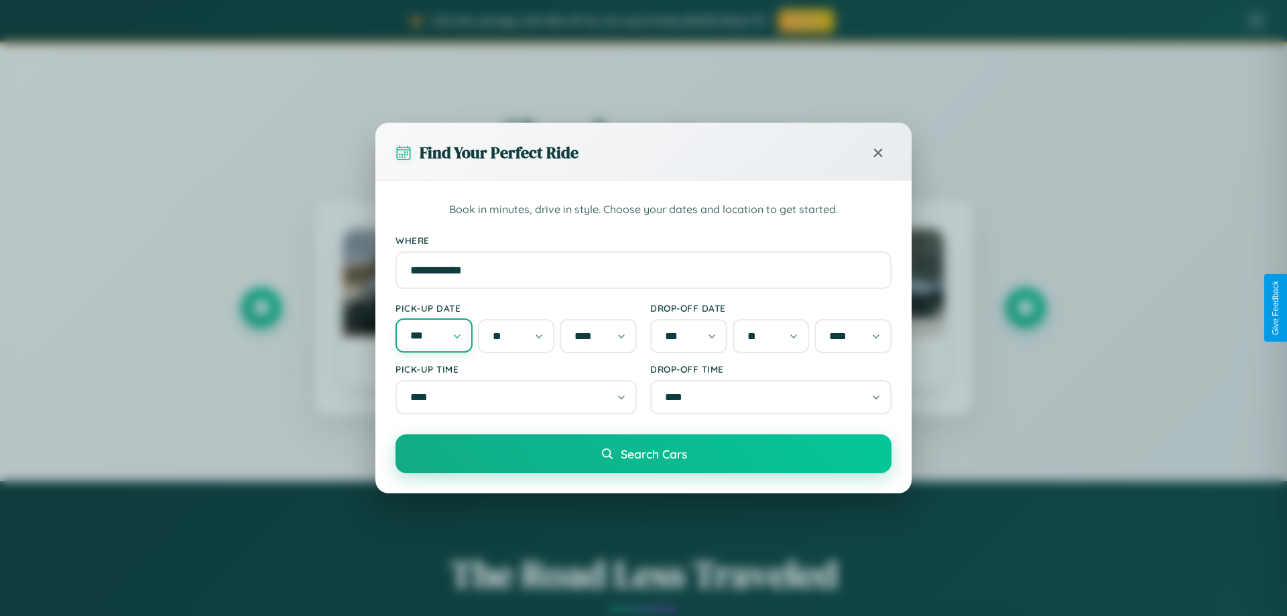 The width and height of the screenshot is (1287, 616). I want to click on span: Search Cars, so click(654, 454).